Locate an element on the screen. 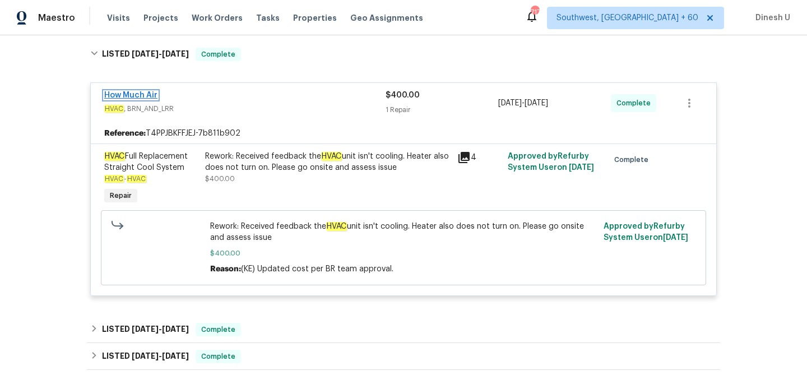 This screenshot has height=375, width=807. span: Work Orders is located at coordinates (217, 18).